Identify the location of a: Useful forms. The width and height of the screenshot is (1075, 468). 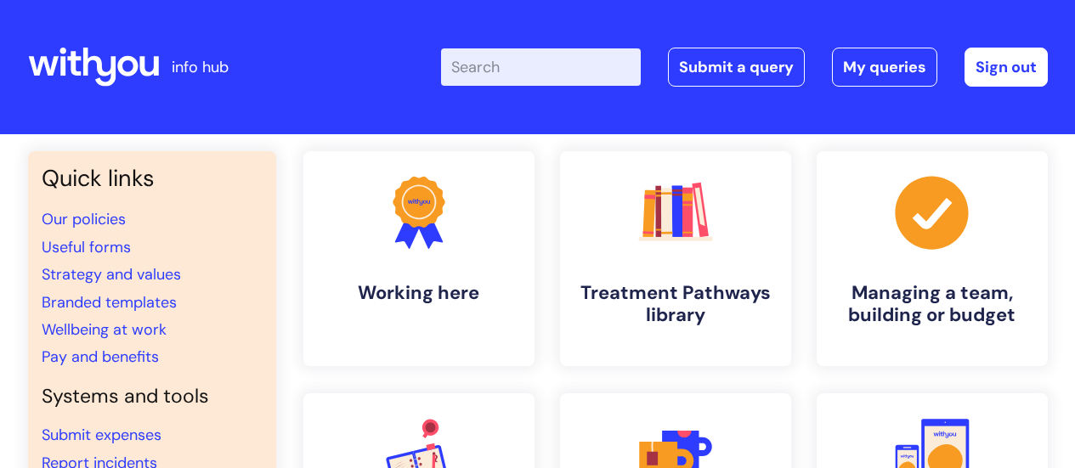
(86, 247).